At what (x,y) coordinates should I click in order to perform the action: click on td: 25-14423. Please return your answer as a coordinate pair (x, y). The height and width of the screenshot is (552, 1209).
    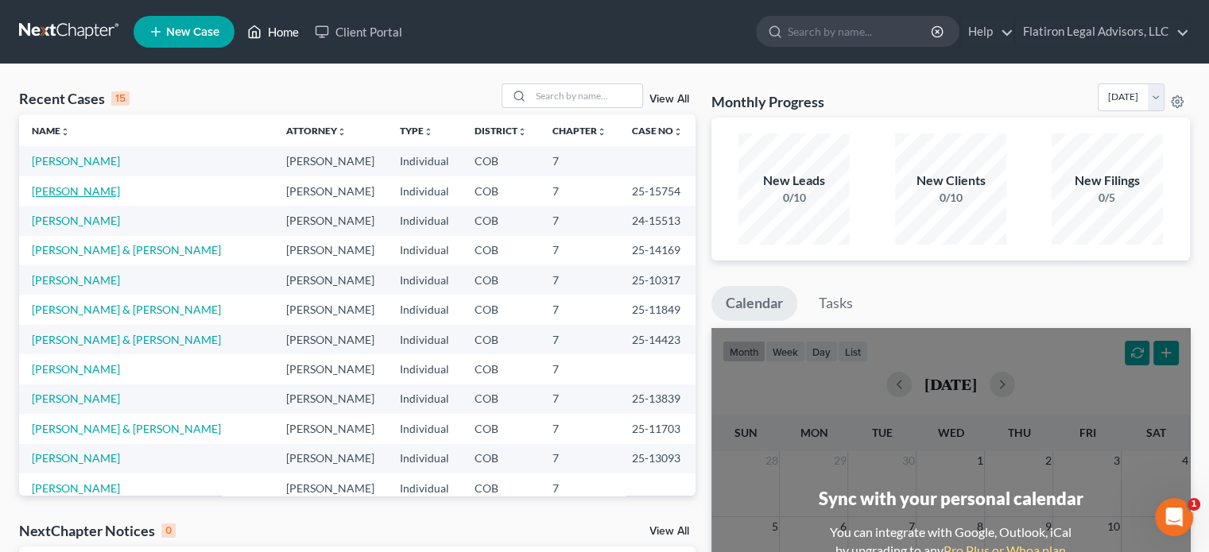
    Looking at the image, I should click on (657, 339).